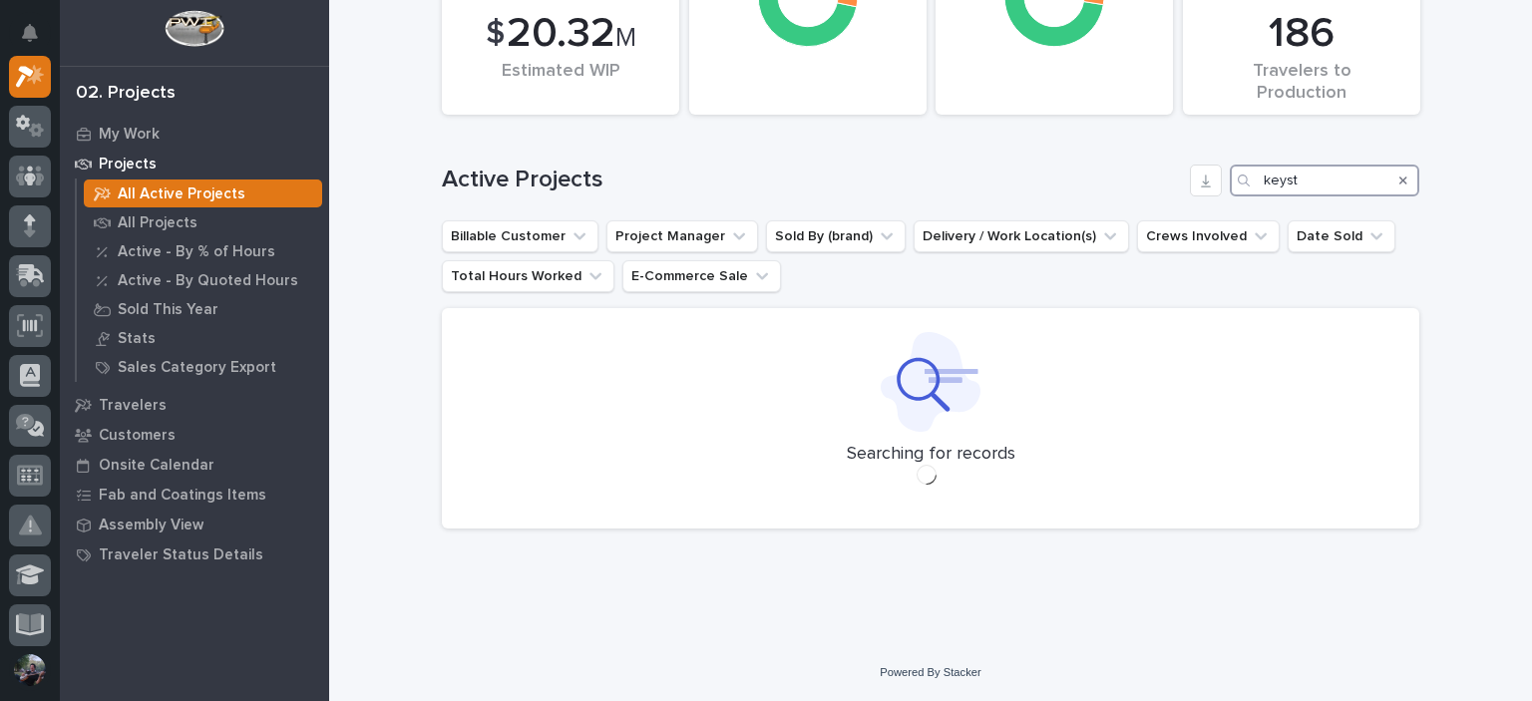  What do you see at coordinates (194, 495) in the screenshot?
I see `a: Fab and Coatings Items` at bounding box center [194, 495].